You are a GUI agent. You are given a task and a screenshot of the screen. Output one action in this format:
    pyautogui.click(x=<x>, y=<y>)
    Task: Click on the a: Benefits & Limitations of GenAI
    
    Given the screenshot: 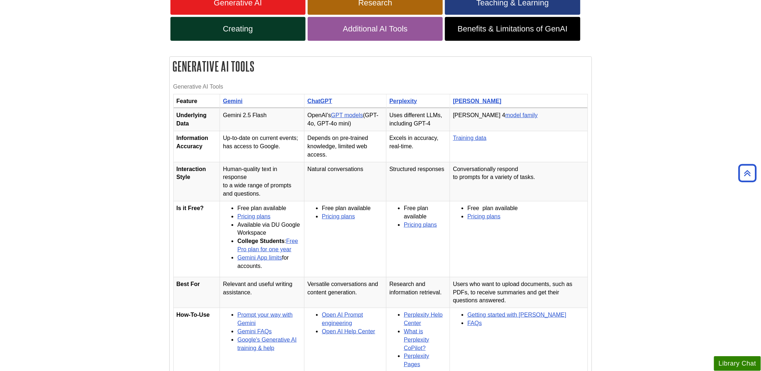 What is the action you would take?
    pyautogui.click(x=513, y=29)
    